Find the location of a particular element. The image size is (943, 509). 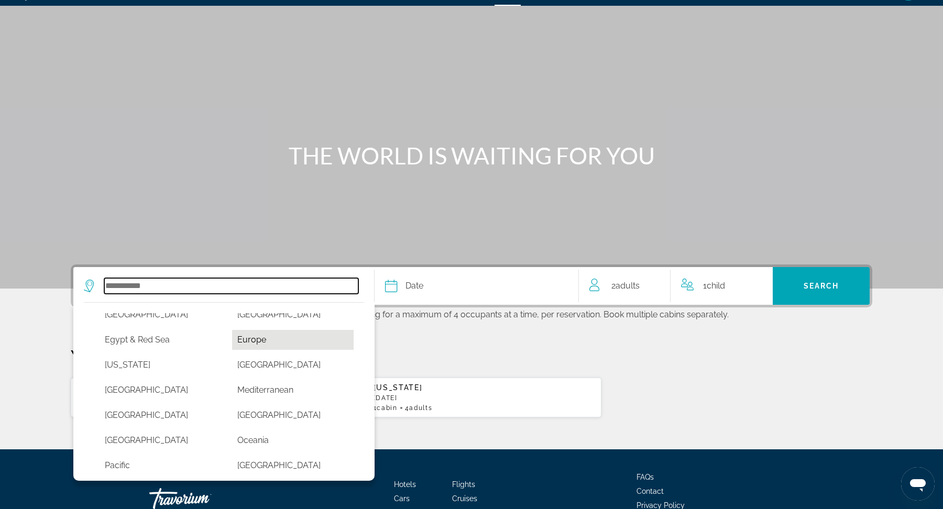

div: Destination options is located at coordinates (224, 391).